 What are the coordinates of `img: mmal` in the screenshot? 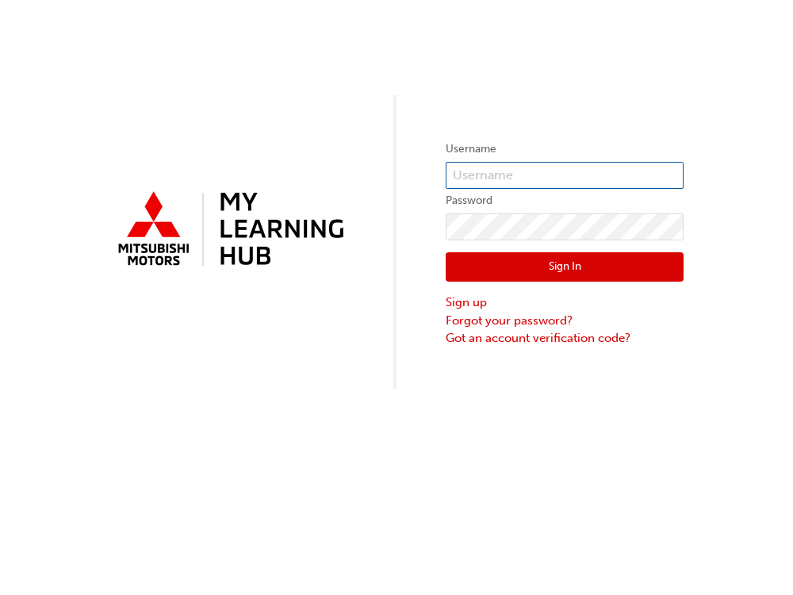 It's located at (228, 230).